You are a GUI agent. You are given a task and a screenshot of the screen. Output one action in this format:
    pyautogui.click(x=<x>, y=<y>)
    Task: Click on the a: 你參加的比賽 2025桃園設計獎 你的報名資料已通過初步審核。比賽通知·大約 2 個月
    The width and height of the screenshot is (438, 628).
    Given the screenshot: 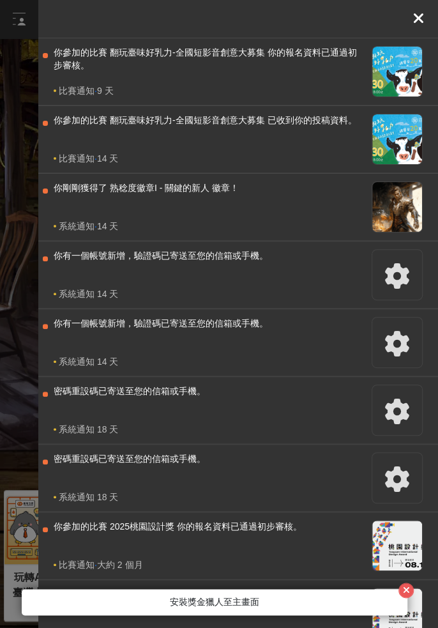 What is the action you would take?
    pyautogui.click(x=238, y=546)
    